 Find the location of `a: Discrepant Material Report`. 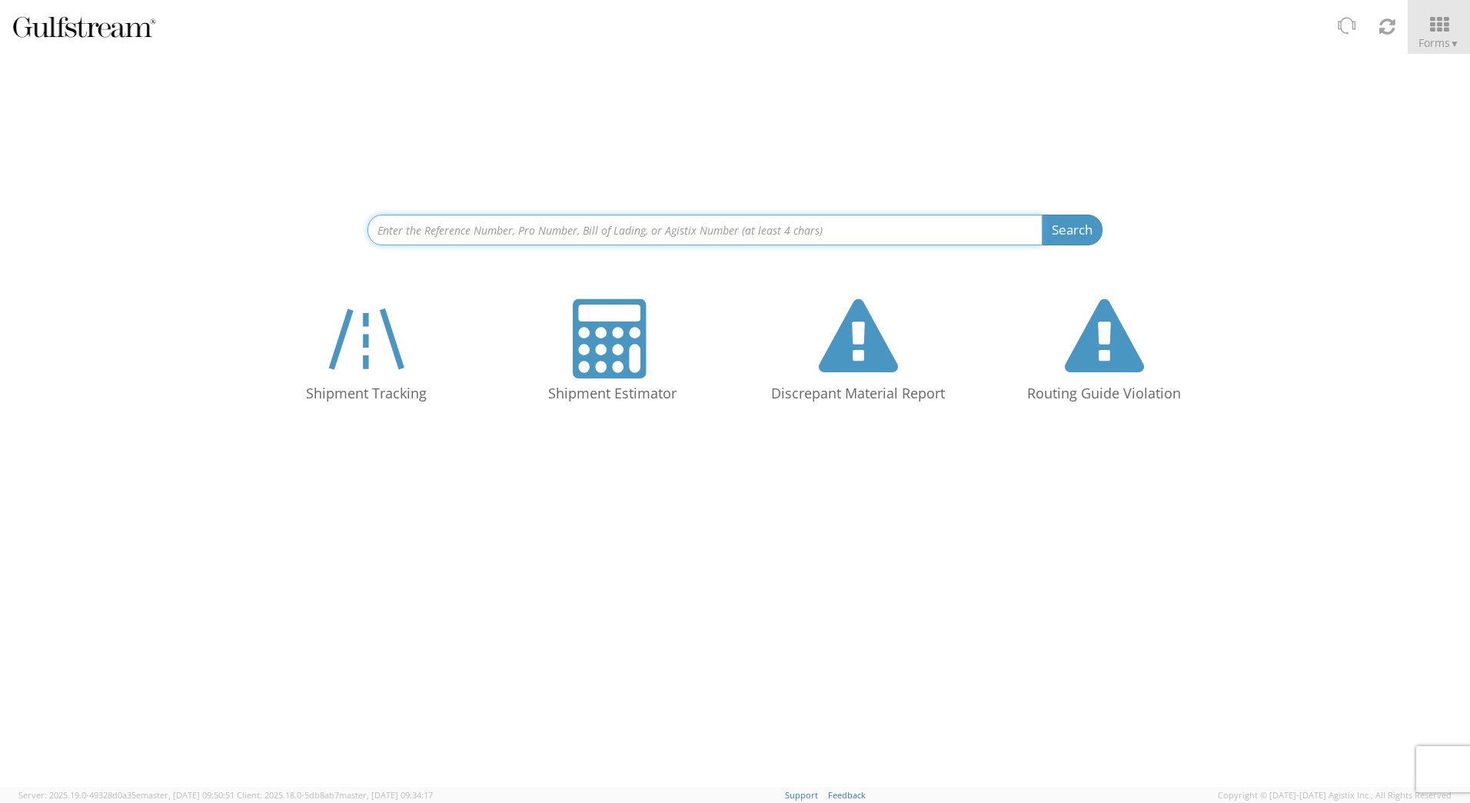

a: Discrepant Material Report is located at coordinates (858, 354).